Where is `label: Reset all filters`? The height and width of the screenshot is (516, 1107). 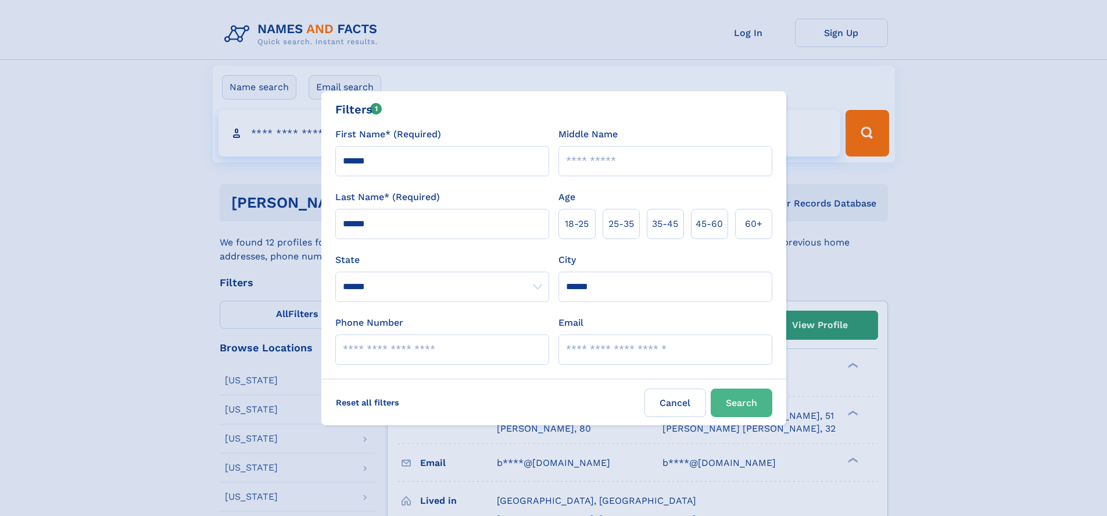 label: Reset all filters is located at coordinates (367, 402).